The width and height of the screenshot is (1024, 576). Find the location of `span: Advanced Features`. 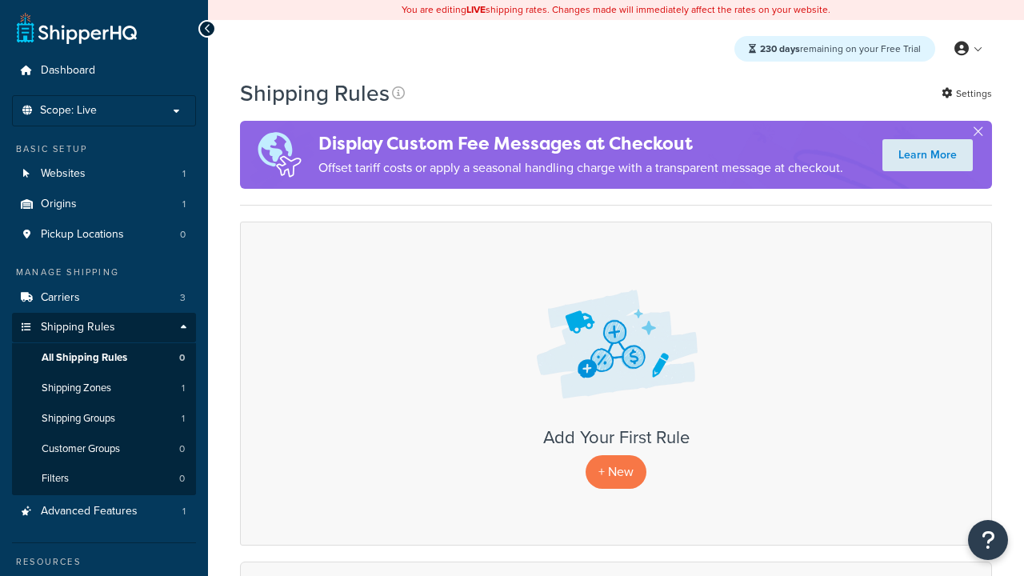

span: Advanced Features is located at coordinates (89, 511).